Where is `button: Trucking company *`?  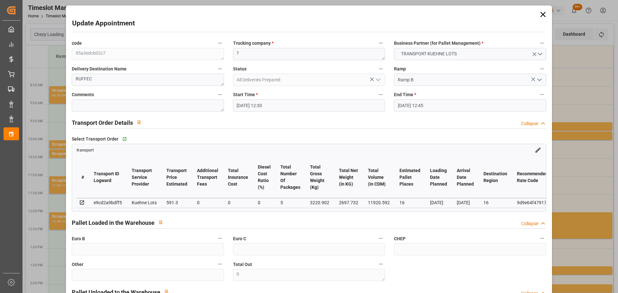
button: Trucking company * is located at coordinates (381, 43).